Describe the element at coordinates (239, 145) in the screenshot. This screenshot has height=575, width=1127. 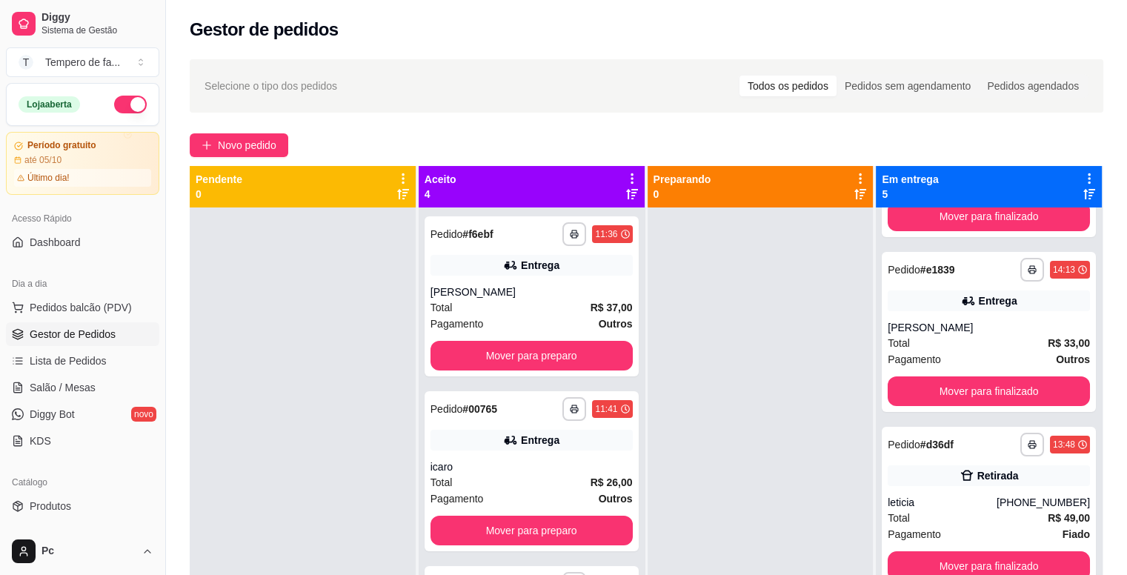
I see `button: Novo pedido` at that location.